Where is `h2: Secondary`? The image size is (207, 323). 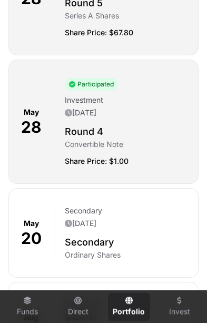 h2: Secondary is located at coordinates (127, 242).